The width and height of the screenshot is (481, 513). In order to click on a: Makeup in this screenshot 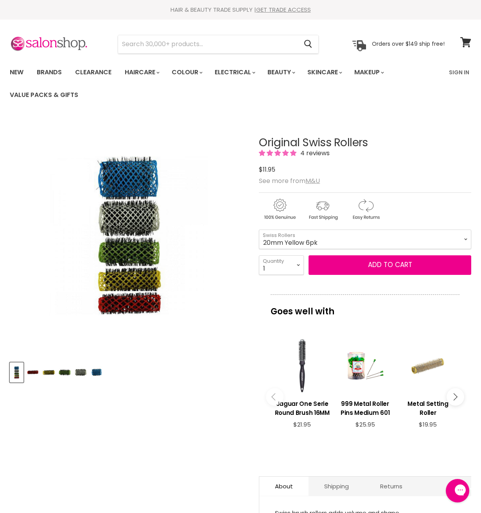, I will do `click(368, 72)`.